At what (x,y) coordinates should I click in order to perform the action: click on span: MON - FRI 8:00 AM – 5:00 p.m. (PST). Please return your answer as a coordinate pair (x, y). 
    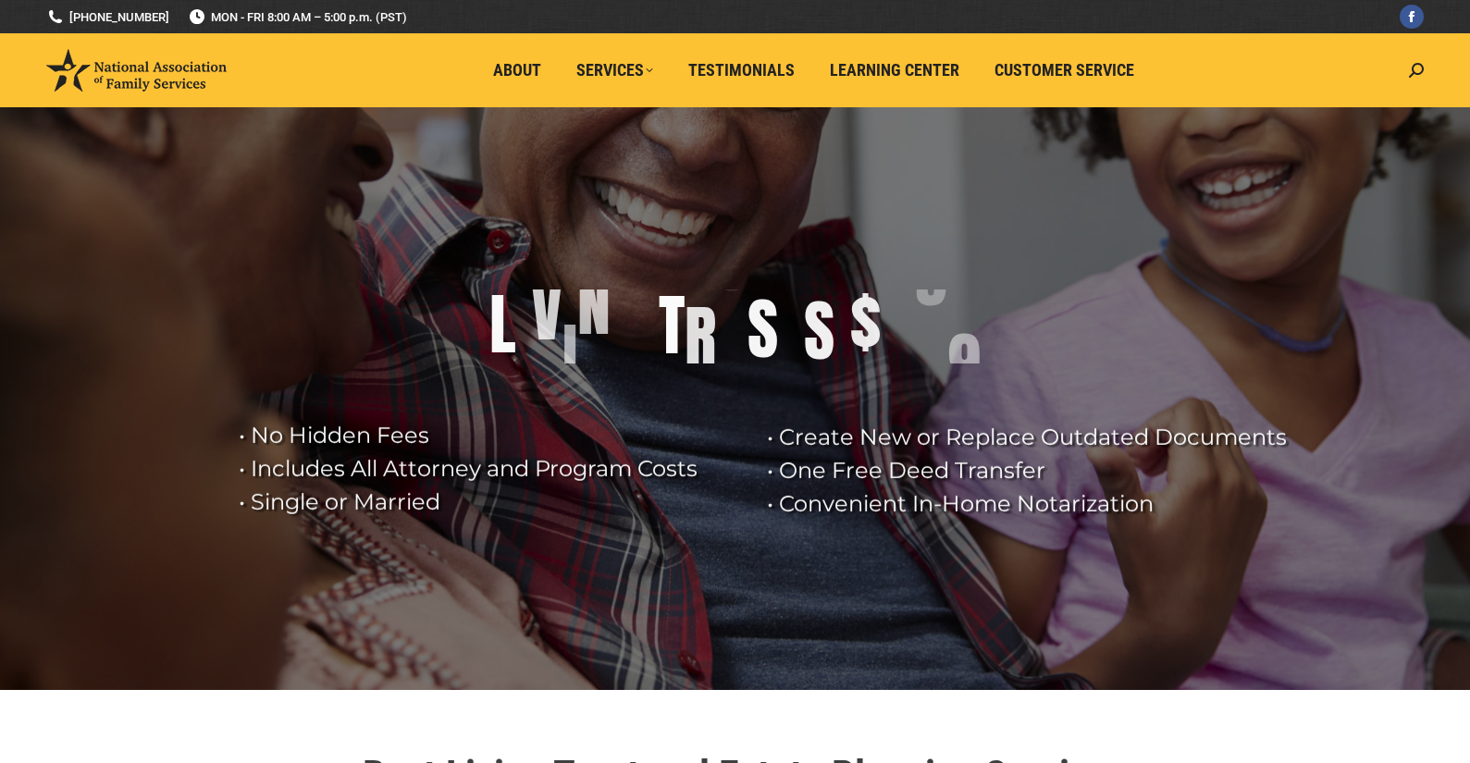
    Looking at the image, I should click on (297, 17).